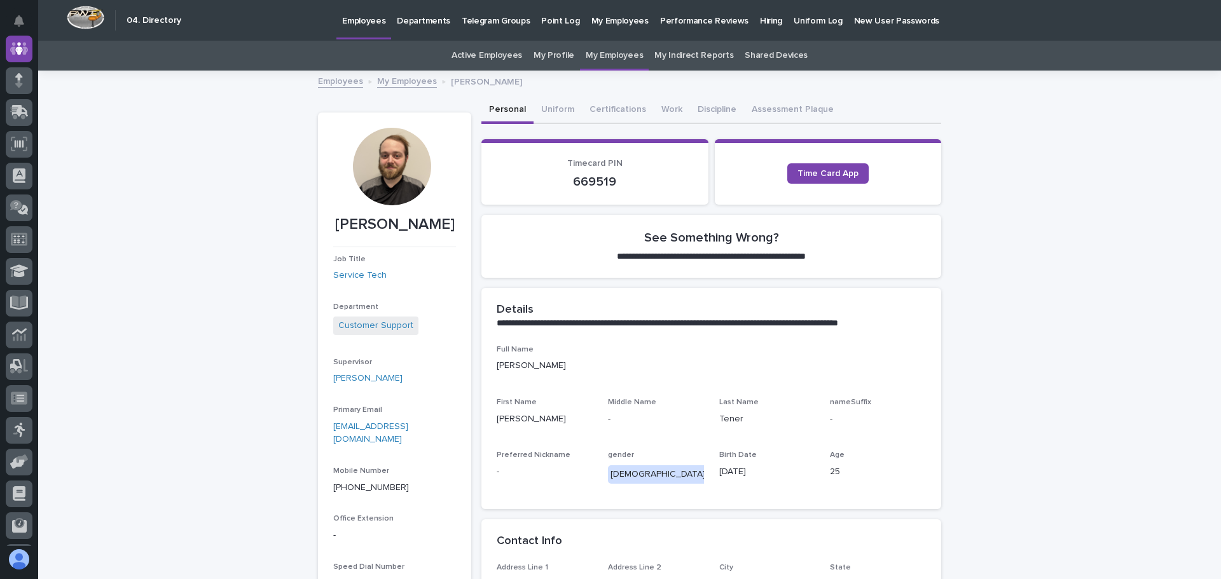  Describe the element at coordinates (360, 275) in the screenshot. I see `a: Service Tech` at that location.